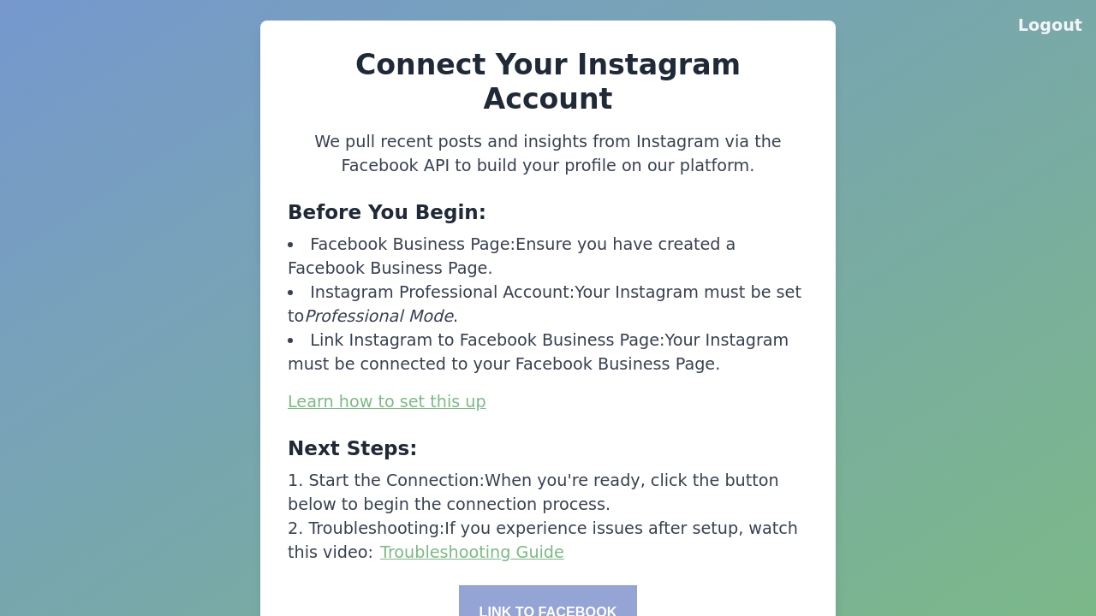  Describe the element at coordinates (548, 154) in the screenshot. I see `p: We pull recent posts and insights from Instagram via the Facebook API to build your profile on ou...` at that location.